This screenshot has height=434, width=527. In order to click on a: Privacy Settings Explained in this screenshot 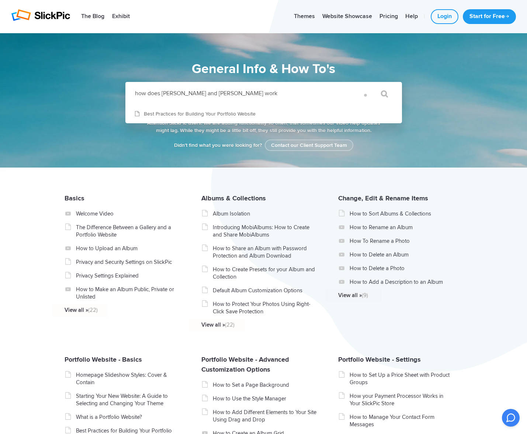, I will do `click(128, 276)`.